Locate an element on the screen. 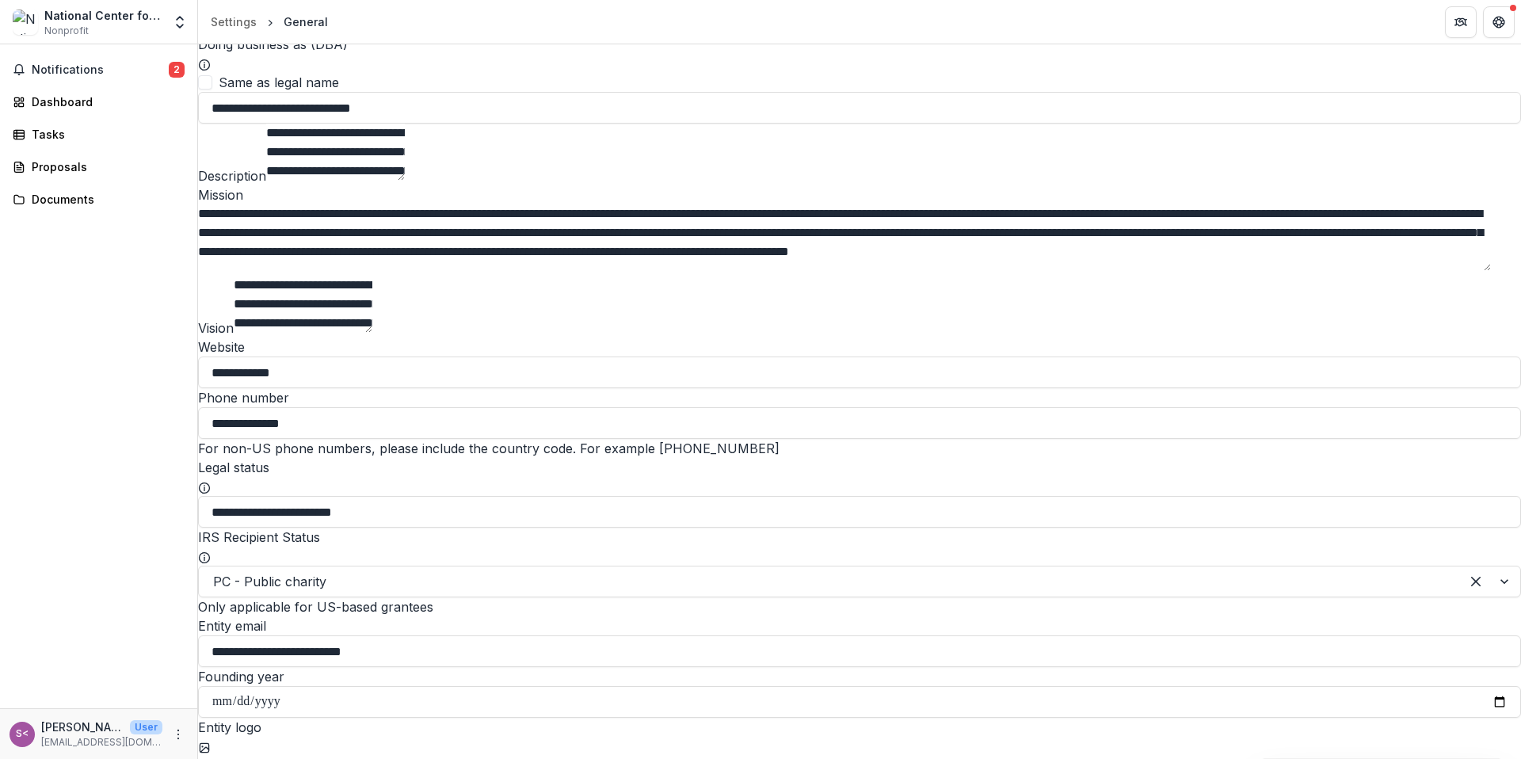  div: Clear selected options is located at coordinates (1476, 581).